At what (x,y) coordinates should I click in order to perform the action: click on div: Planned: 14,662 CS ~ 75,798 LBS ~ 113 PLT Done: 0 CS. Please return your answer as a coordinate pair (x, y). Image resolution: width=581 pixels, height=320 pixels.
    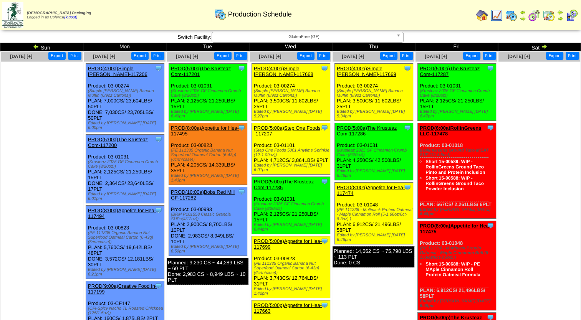
    Looking at the image, I should click on (373, 257).